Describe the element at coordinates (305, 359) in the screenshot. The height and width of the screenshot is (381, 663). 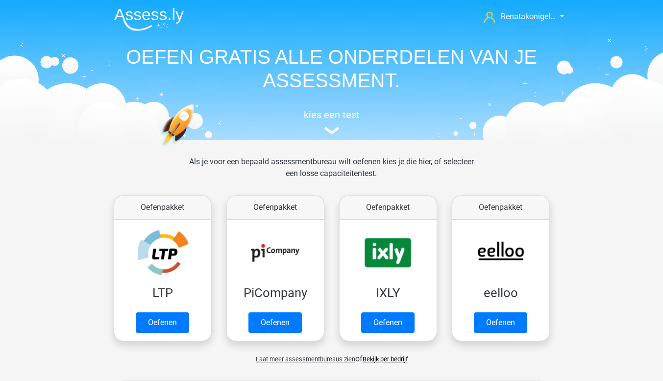
I see `span: Laat meer assessmentbureaus zien` at that location.